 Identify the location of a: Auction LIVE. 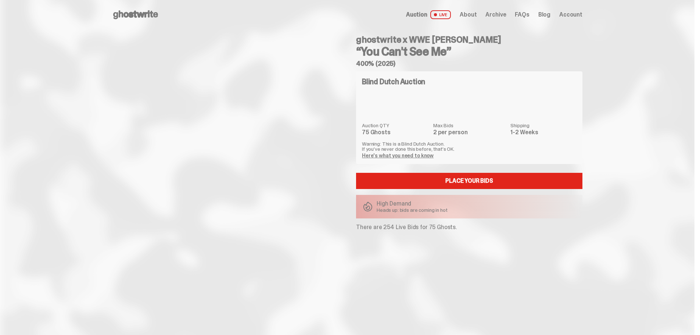
(428, 15).